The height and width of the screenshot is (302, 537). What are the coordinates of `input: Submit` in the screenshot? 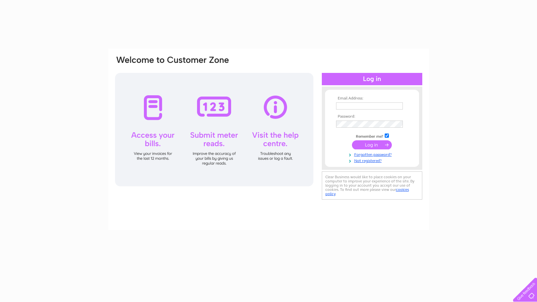 It's located at (372, 145).